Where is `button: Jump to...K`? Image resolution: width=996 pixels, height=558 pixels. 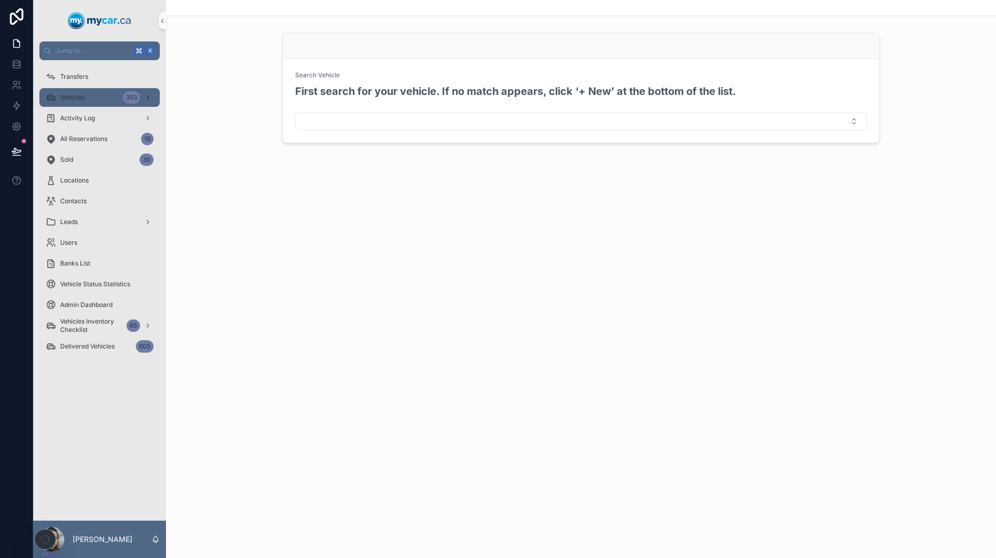
button: Jump to...K is located at coordinates (100, 51).